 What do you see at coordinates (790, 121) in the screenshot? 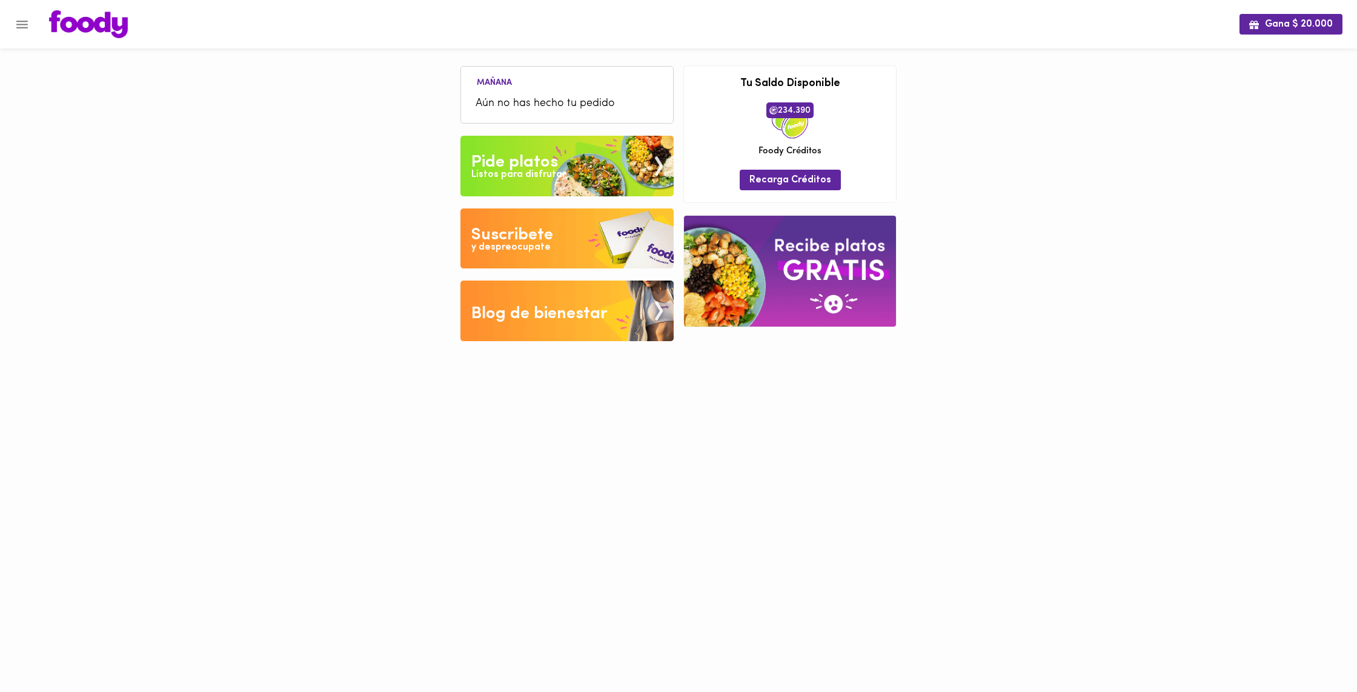
I see `img: credits-package.png` at bounding box center [790, 121].